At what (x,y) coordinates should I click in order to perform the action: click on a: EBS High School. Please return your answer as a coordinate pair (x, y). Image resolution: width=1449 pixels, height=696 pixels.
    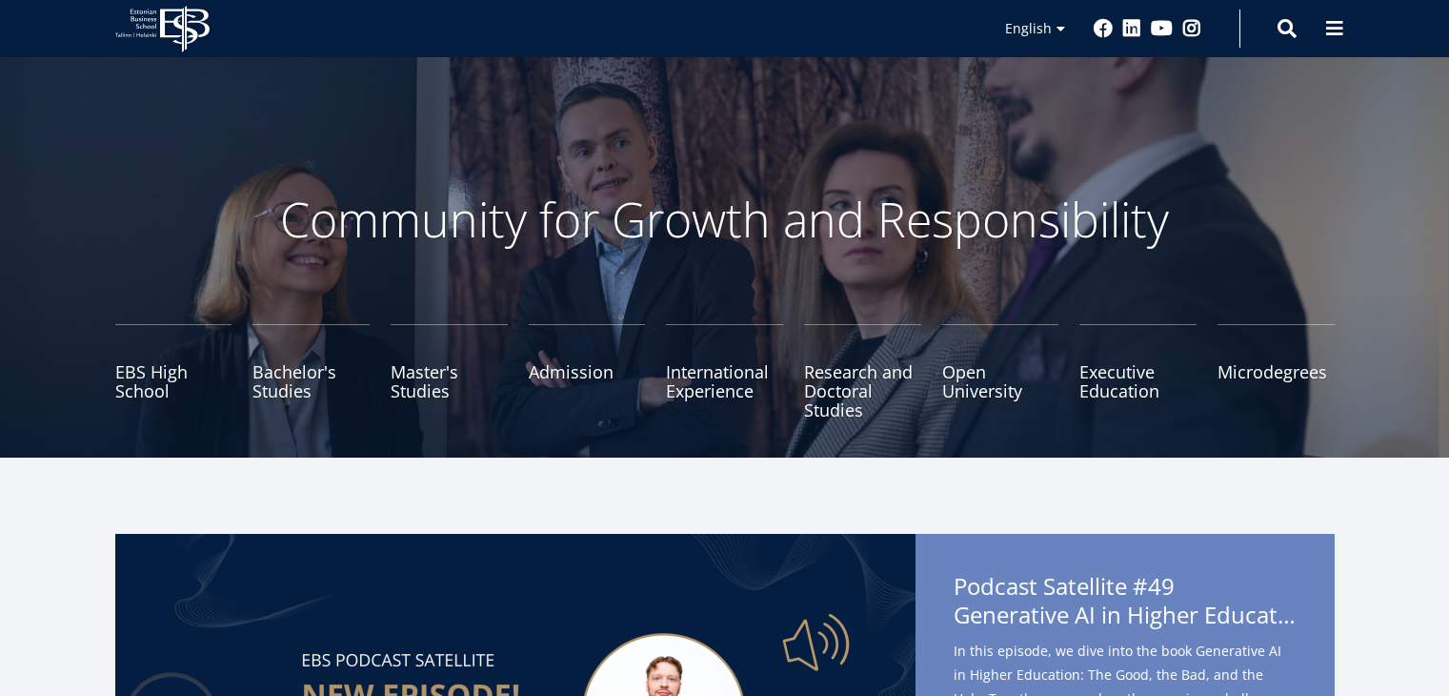
    Looking at the image, I should click on (173, 372).